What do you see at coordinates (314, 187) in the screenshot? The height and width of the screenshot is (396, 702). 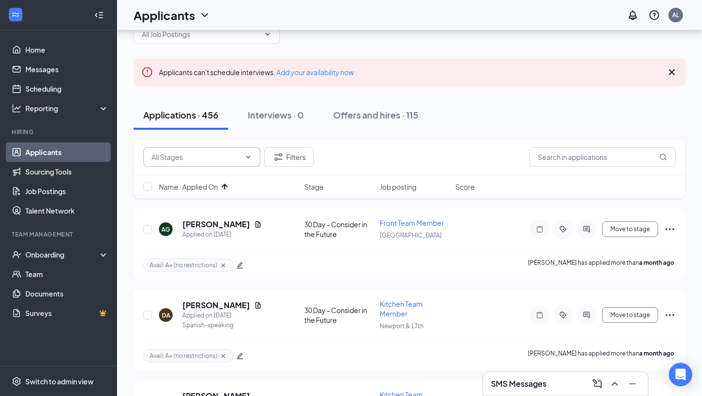 I see `span: Stage` at bounding box center [314, 187].